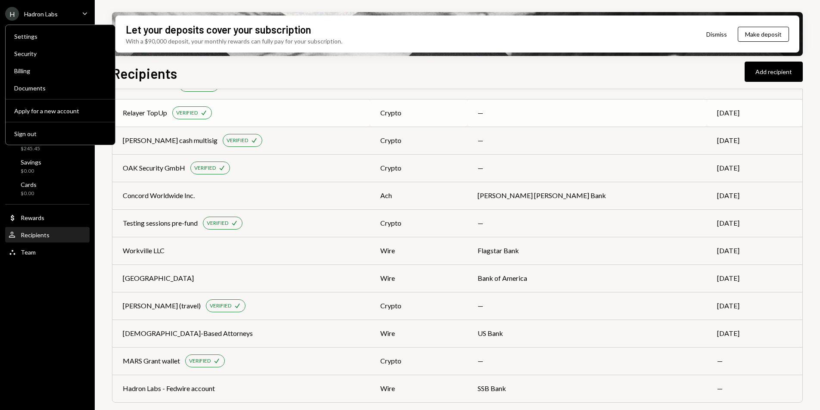 The width and height of the screenshot is (820, 410). I want to click on a: Billing, so click(60, 71).